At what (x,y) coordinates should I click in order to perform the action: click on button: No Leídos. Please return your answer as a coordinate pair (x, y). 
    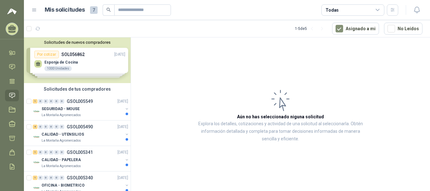
    Looking at the image, I should click on (404, 29).